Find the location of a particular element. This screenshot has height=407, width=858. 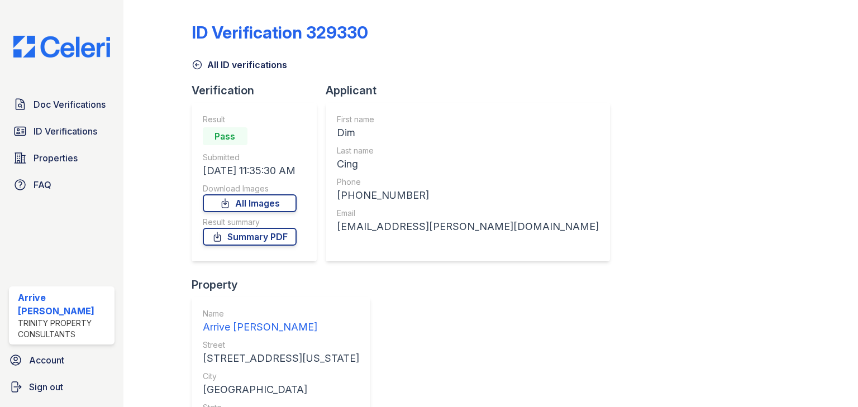

span: Doc Verifications is located at coordinates (69, 104).